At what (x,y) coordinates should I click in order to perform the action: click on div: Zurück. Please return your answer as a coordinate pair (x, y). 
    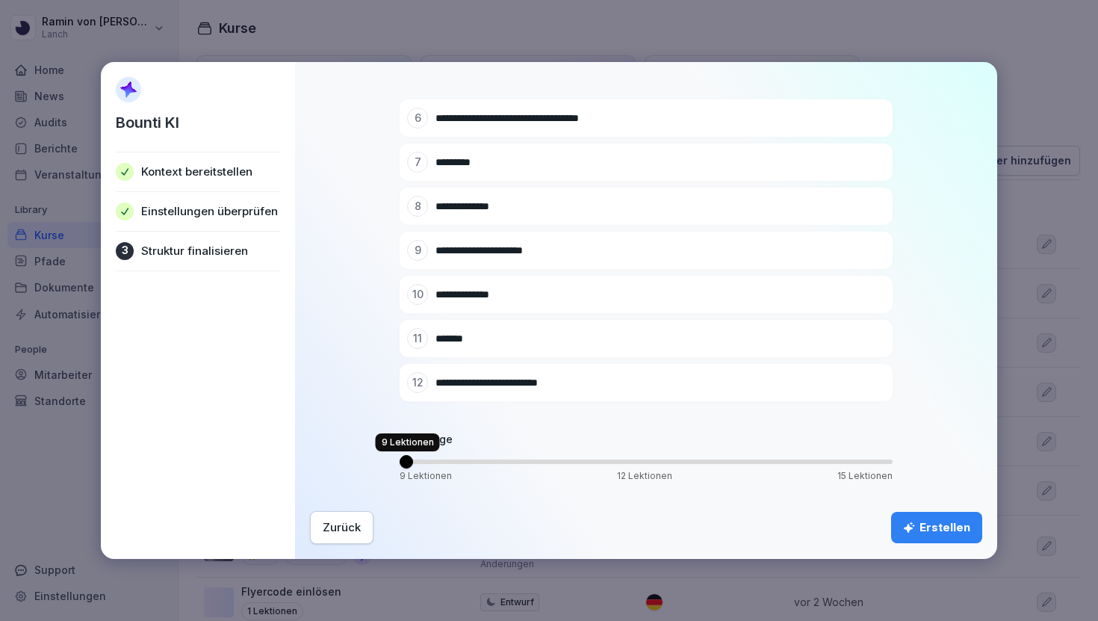
    Looking at the image, I should click on (341, 527).